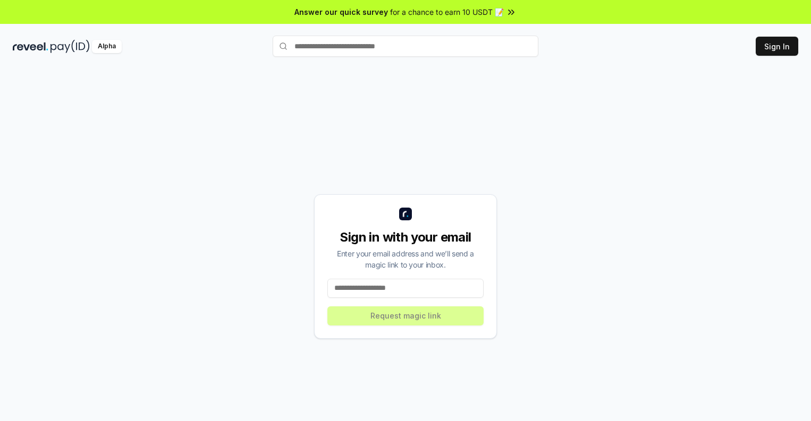  What do you see at coordinates (70, 46) in the screenshot?
I see `img: pay_id` at bounding box center [70, 46].